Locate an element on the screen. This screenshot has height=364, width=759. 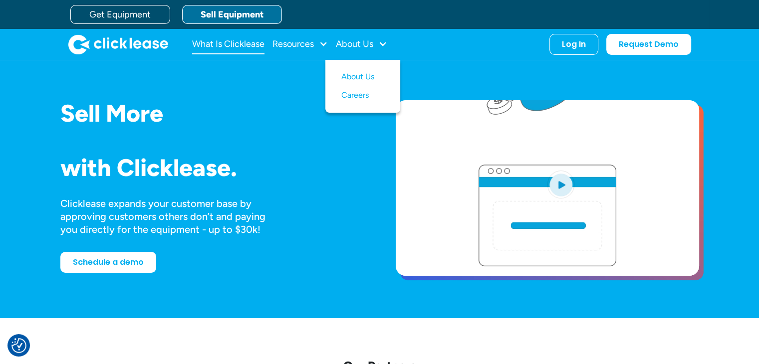
a: Schedule a demo is located at coordinates (108, 262).